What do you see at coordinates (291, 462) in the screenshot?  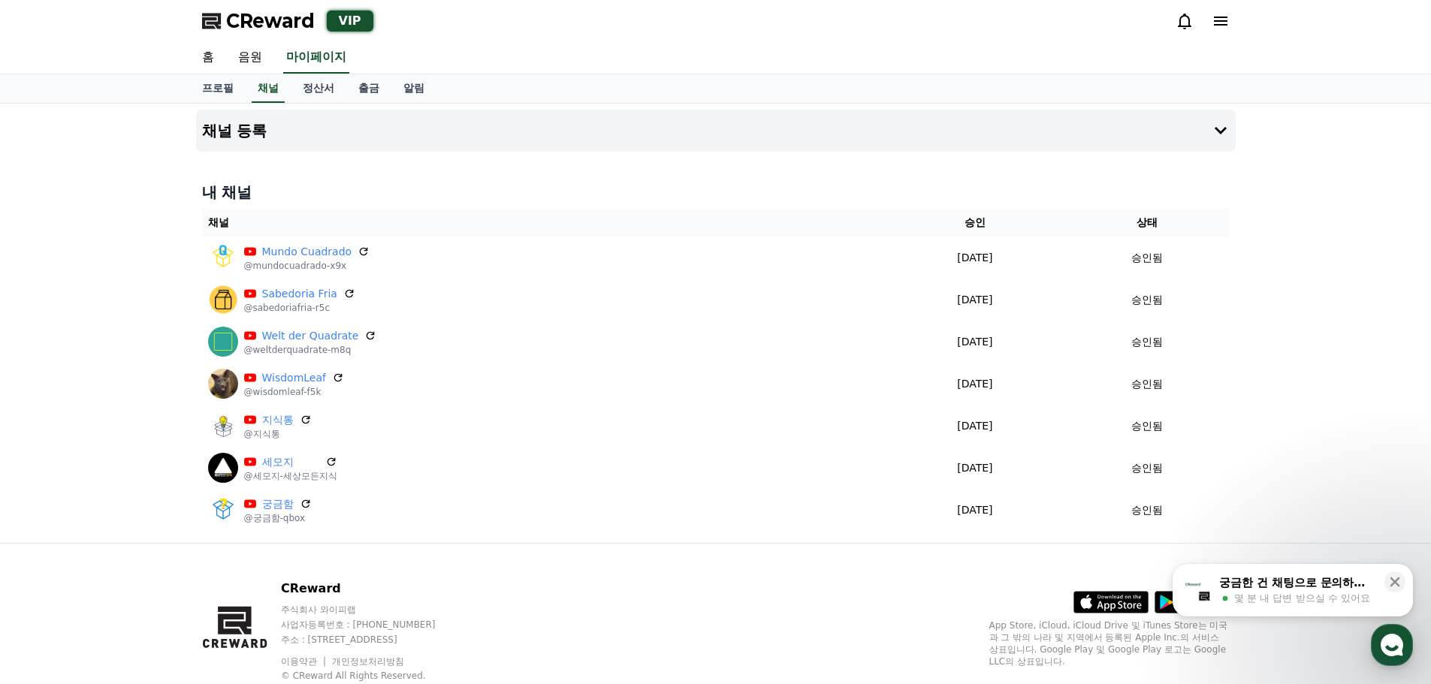 I see `a: 세모지` at bounding box center [291, 462].